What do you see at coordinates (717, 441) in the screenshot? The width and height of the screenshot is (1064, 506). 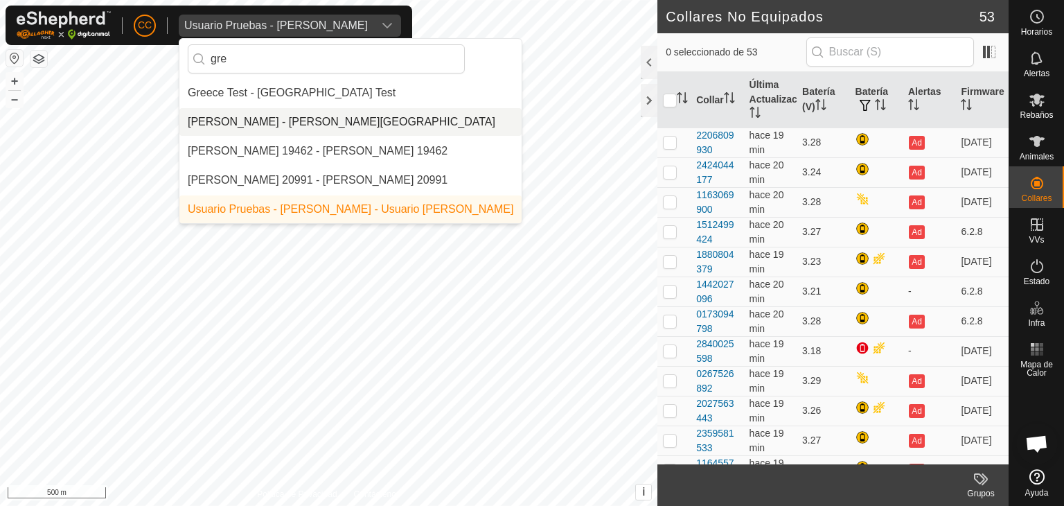 I see `div: 2359581533` at bounding box center [717, 441].